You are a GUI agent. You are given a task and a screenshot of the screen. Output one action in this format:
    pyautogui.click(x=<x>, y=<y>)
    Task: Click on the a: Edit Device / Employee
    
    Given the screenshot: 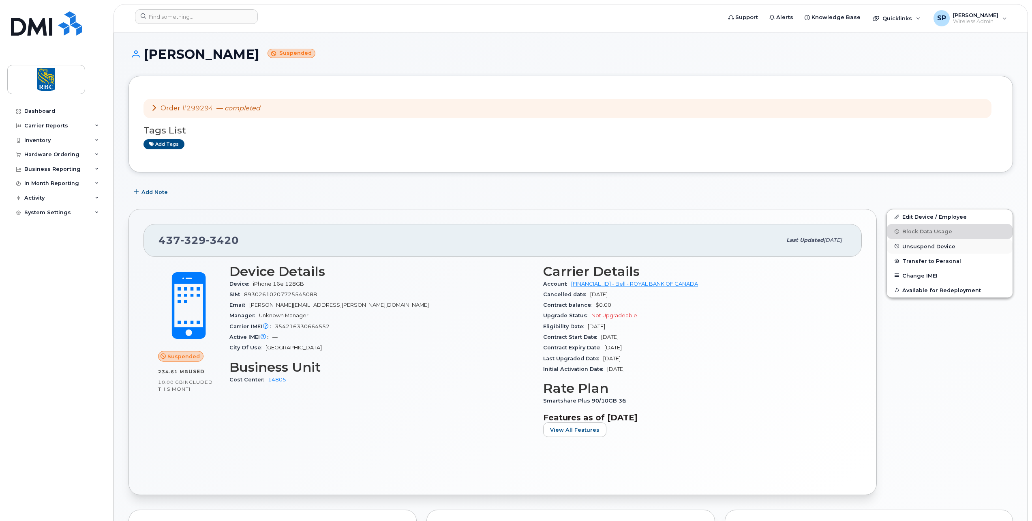 What is the action you would take?
    pyautogui.click(x=950, y=217)
    